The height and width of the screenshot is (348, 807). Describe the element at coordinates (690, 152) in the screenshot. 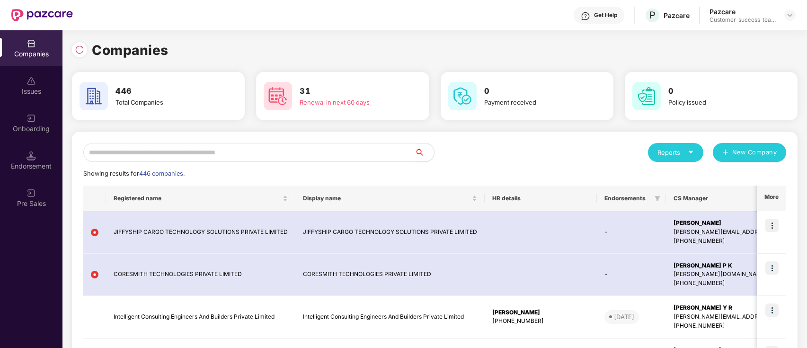

I see `span: caret-down` at that location.